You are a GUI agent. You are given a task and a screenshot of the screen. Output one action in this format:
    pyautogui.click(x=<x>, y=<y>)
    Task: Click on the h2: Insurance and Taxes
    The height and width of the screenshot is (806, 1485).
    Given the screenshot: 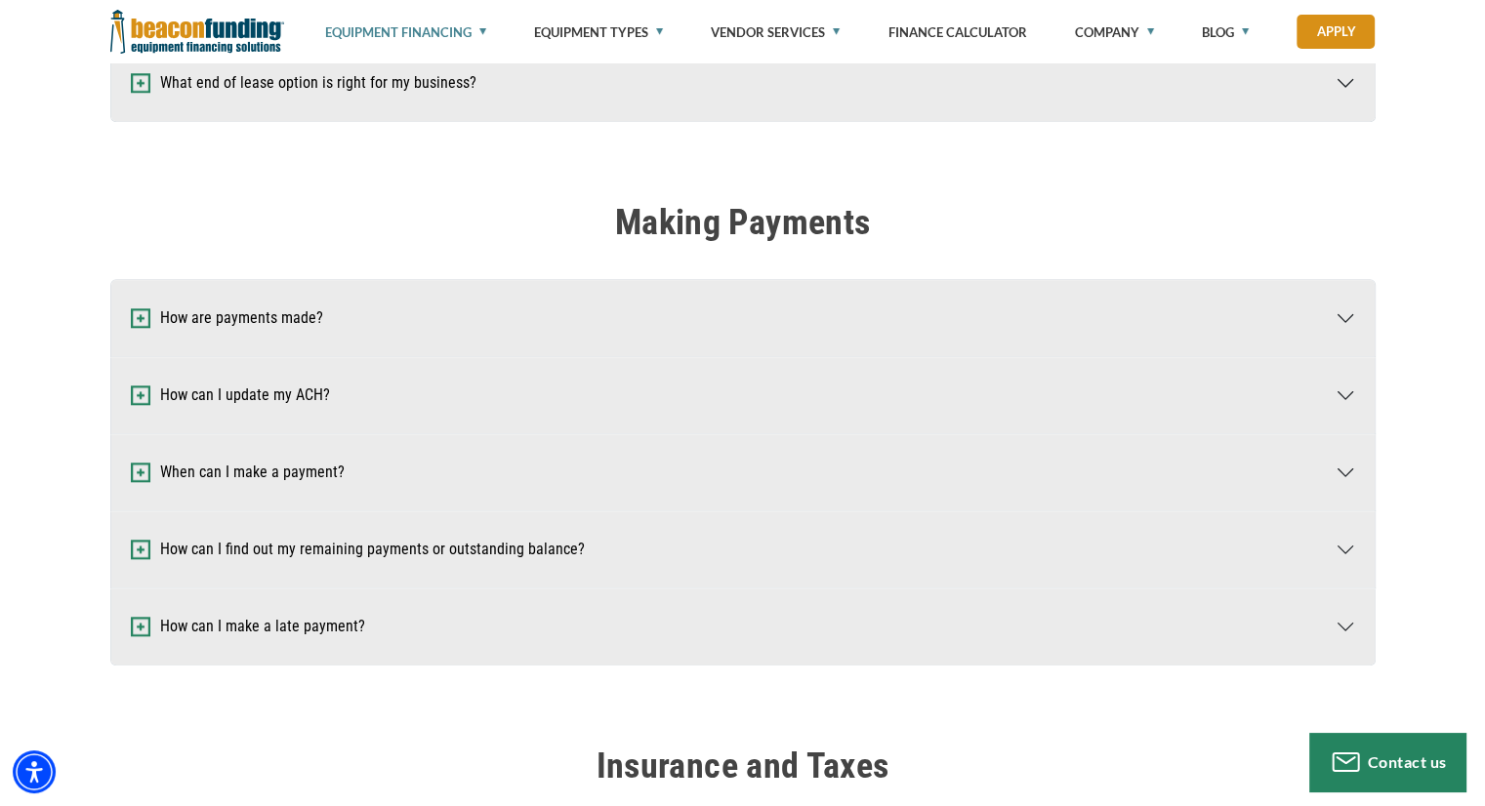 What is the action you would take?
    pyautogui.click(x=743, y=766)
    